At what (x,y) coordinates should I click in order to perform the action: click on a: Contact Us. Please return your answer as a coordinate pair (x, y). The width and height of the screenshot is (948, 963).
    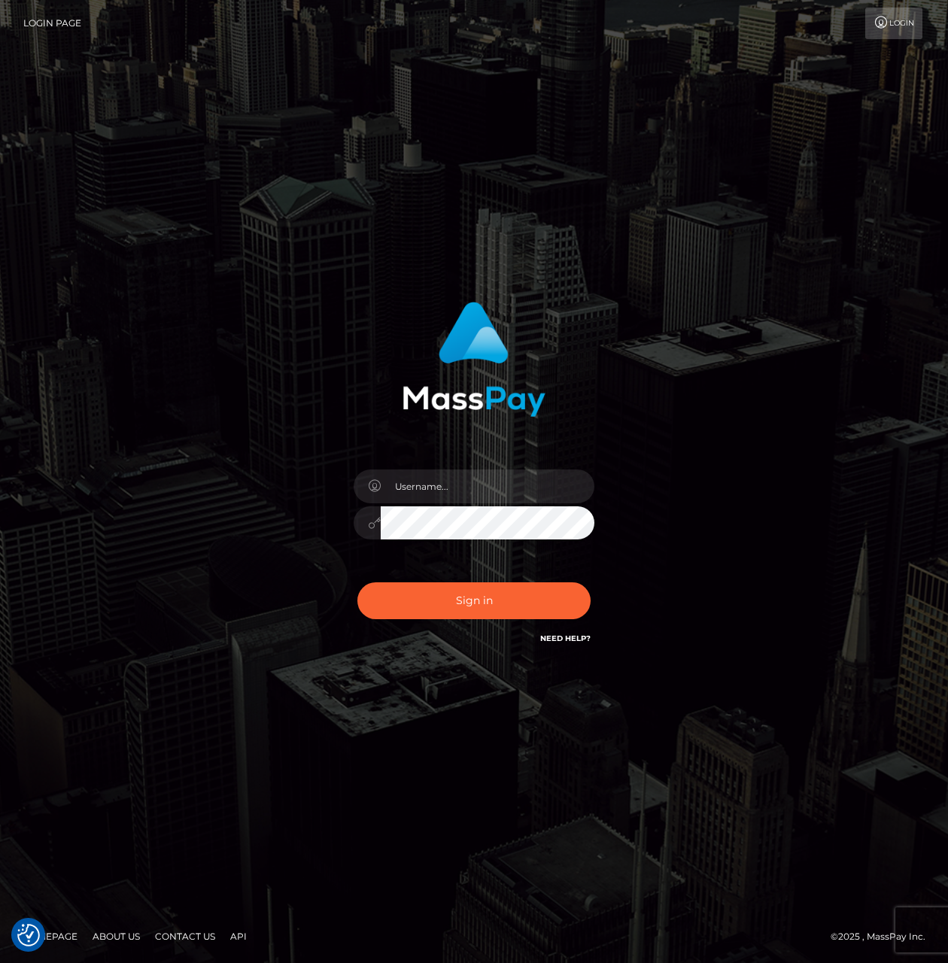
    Looking at the image, I should click on (185, 936).